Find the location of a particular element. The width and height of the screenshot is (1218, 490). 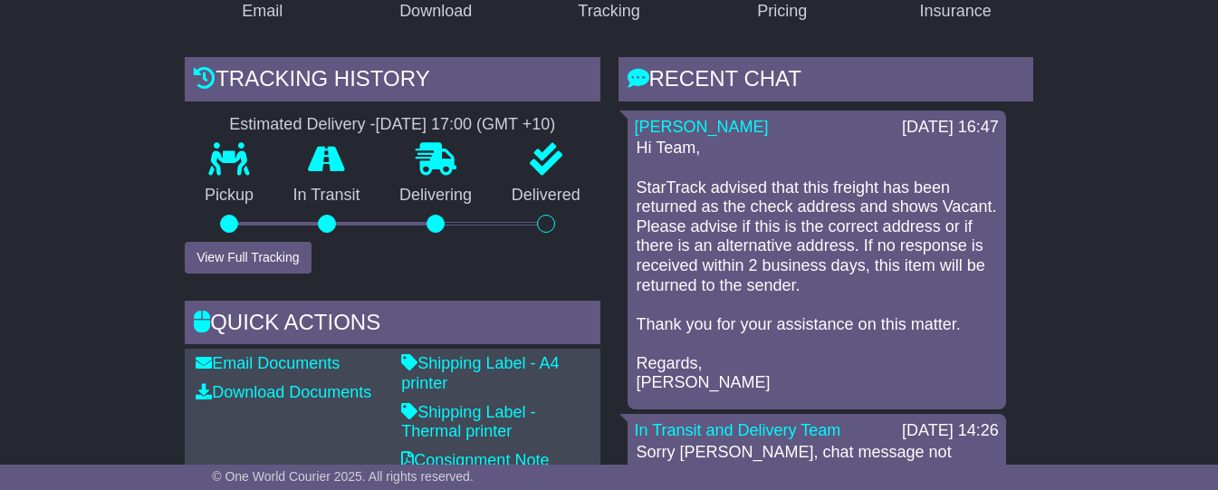

p: Delivered is located at coordinates (546, 196).